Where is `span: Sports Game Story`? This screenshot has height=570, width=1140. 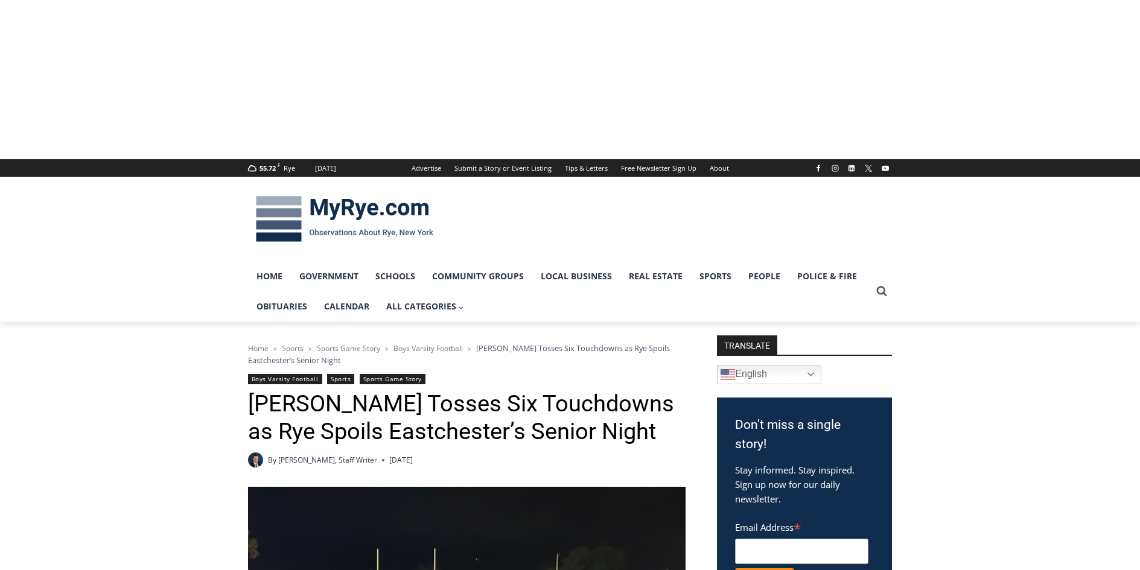
span: Sports Game Story is located at coordinates (348, 348).